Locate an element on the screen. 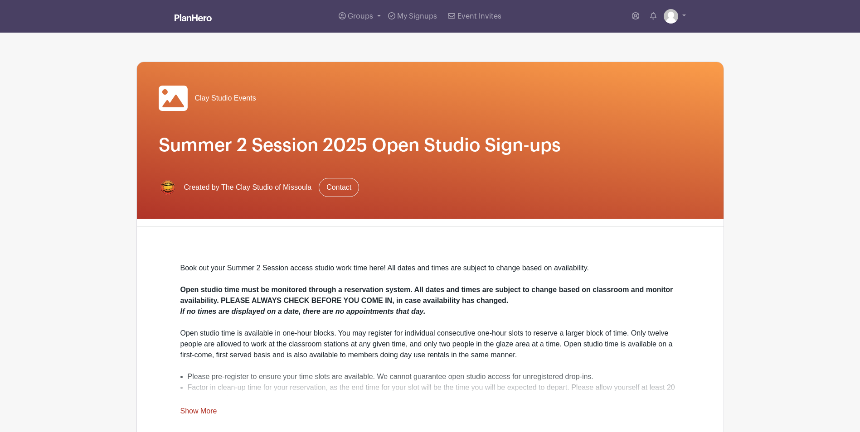 Image resolution: width=860 pixels, height=432 pixels. span: Clay Studio Events is located at coordinates (225, 98).